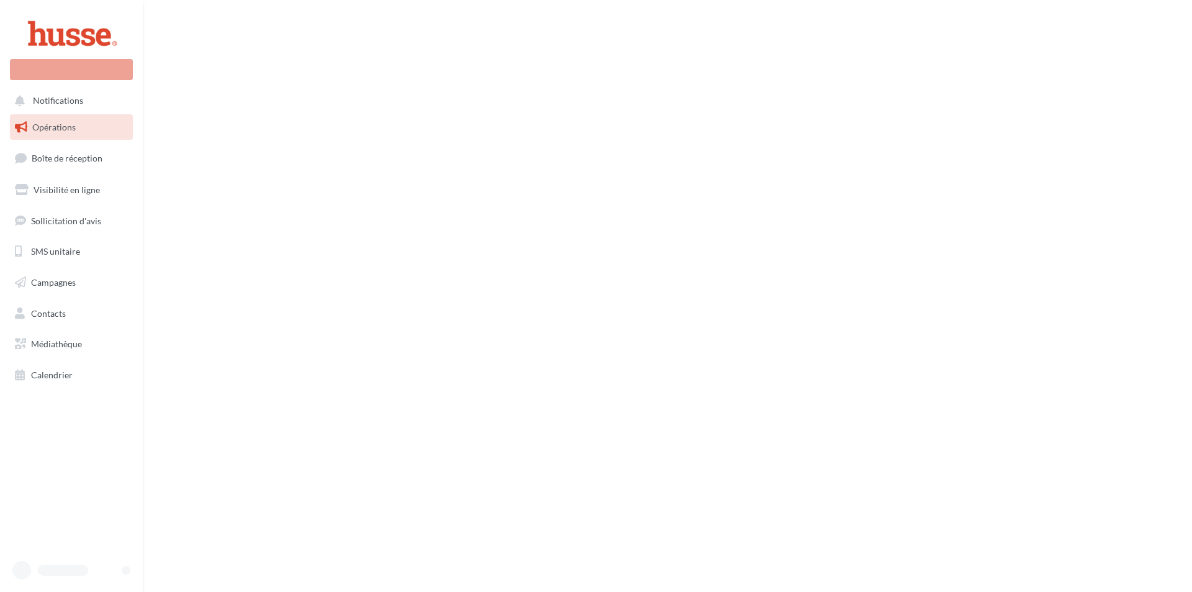 The image size is (1192, 592). What do you see at coordinates (53, 282) in the screenshot?
I see `span: Campagnes` at bounding box center [53, 282].